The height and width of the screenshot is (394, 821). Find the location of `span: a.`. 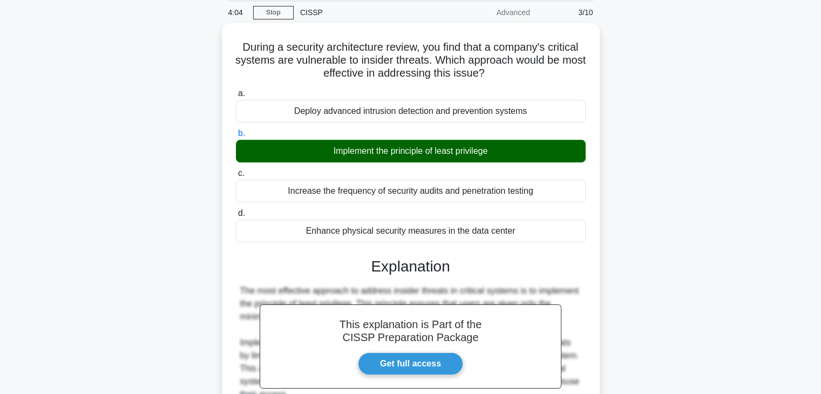

span: a. is located at coordinates (241, 93).